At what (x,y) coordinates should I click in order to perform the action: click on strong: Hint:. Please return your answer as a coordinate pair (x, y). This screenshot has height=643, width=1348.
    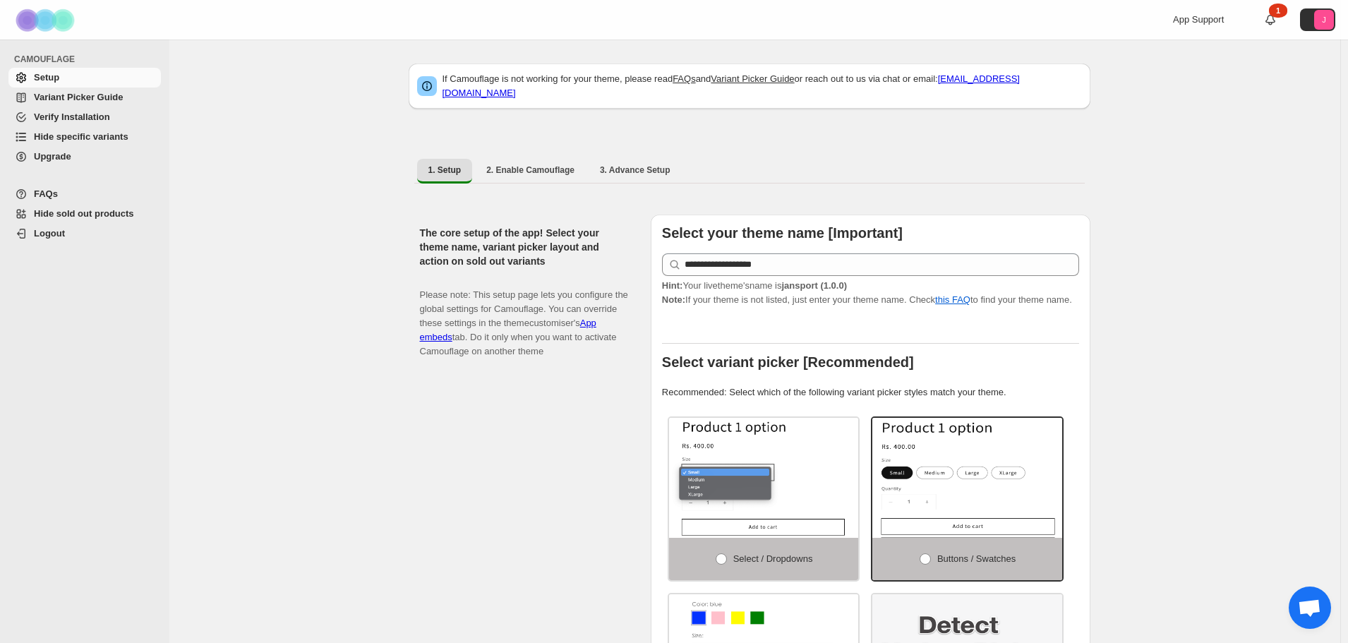
    Looking at the image, I should click on (673, 285).